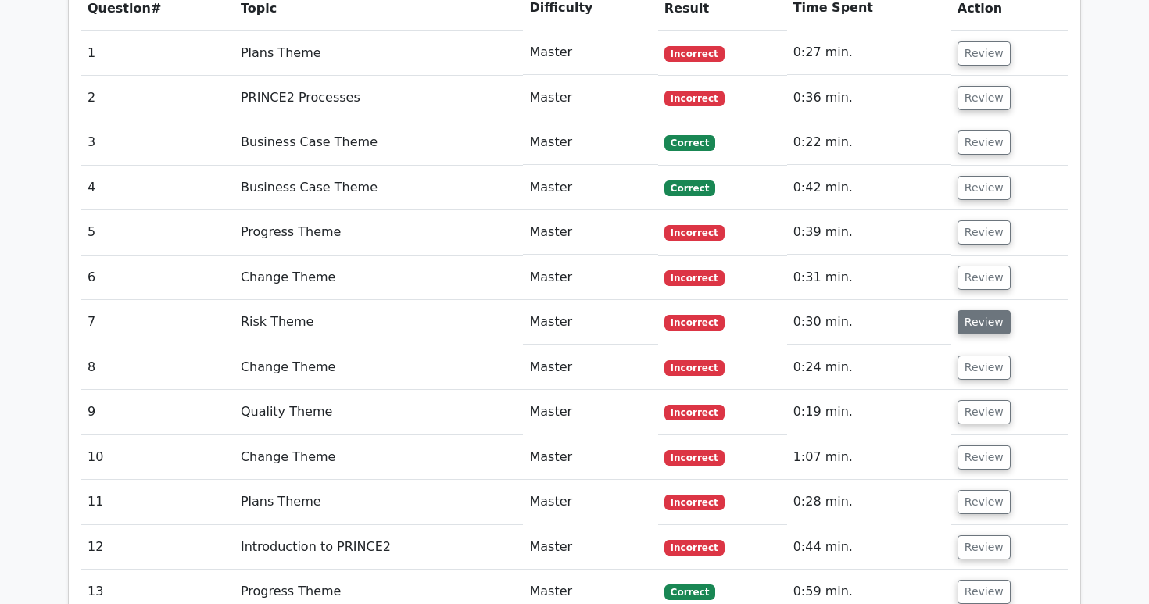  Describe the element at coordinates (158, 277) in the screenshot. I see `td: 6` at that location.